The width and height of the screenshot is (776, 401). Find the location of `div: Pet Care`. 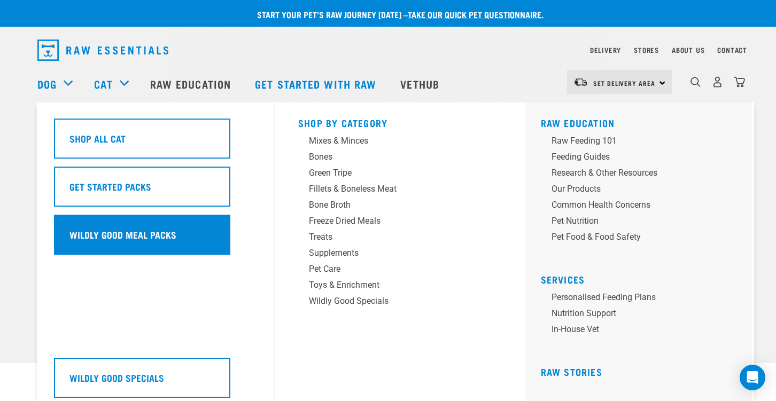

div: Pet Care is located at coordinates (392, 269).